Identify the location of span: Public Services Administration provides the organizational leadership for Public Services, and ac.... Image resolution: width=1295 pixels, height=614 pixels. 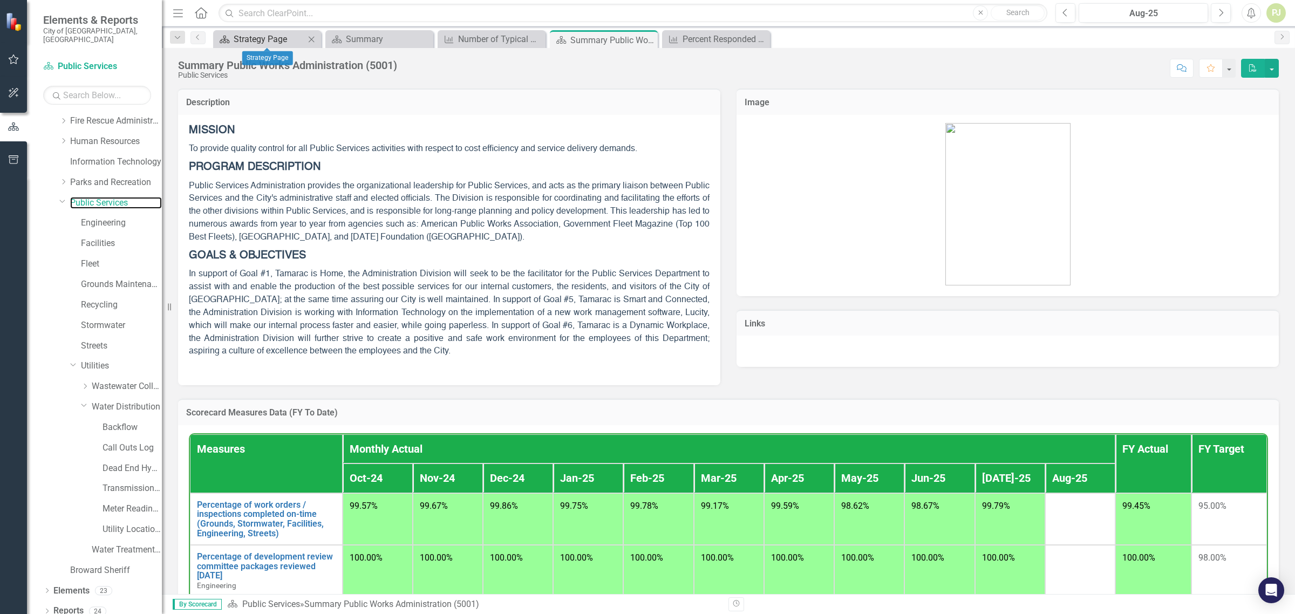
(449, 212).